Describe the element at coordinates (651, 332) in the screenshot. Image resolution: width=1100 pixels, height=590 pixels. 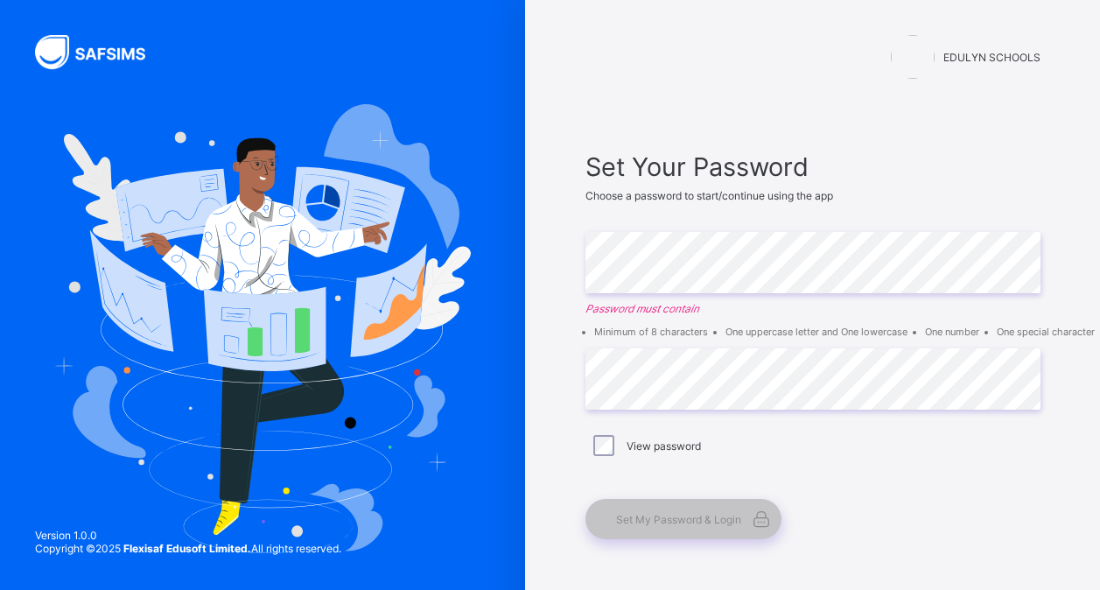
I see `li: Minimum of 8 characters` at that location.